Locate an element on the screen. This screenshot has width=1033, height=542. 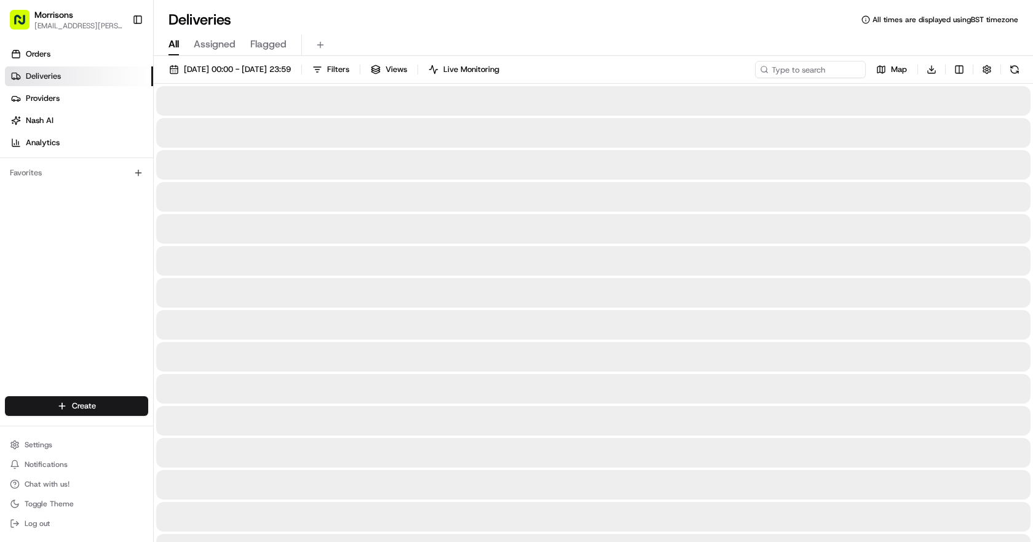
button: Morrisons is located at coordinates (53, 15).